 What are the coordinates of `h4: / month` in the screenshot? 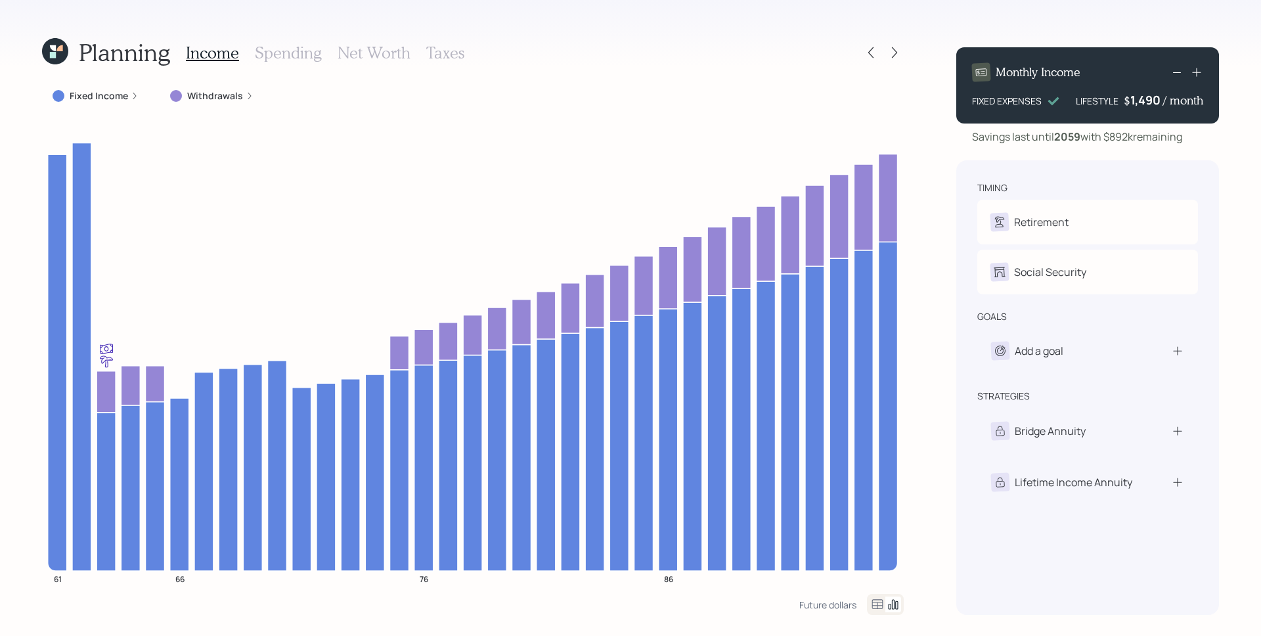 It's located at (1183, 100).